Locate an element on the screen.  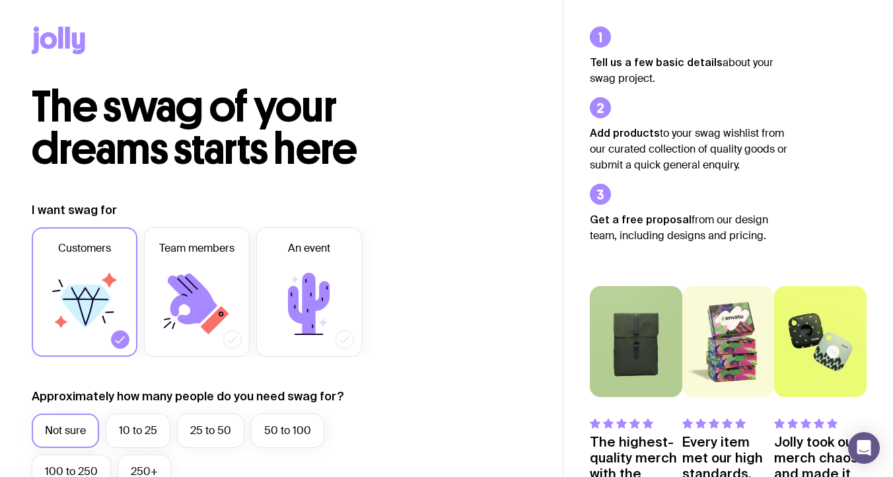
label: 10 to 25 is located at coordinates (138, 431).